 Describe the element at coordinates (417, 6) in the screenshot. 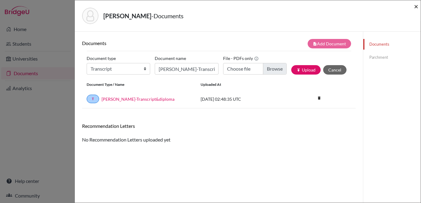

I see `button: Close` at that location.